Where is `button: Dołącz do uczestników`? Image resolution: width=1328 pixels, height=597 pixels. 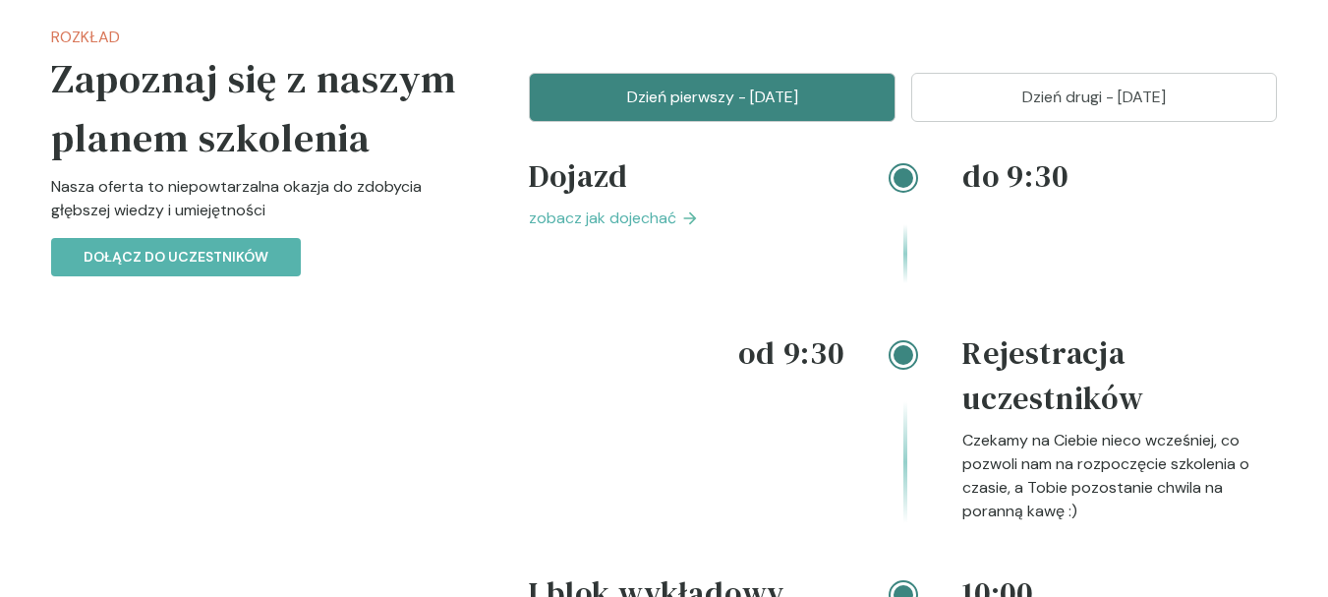 button: Dołącz do uczestników is located at coordinates (176, 257).